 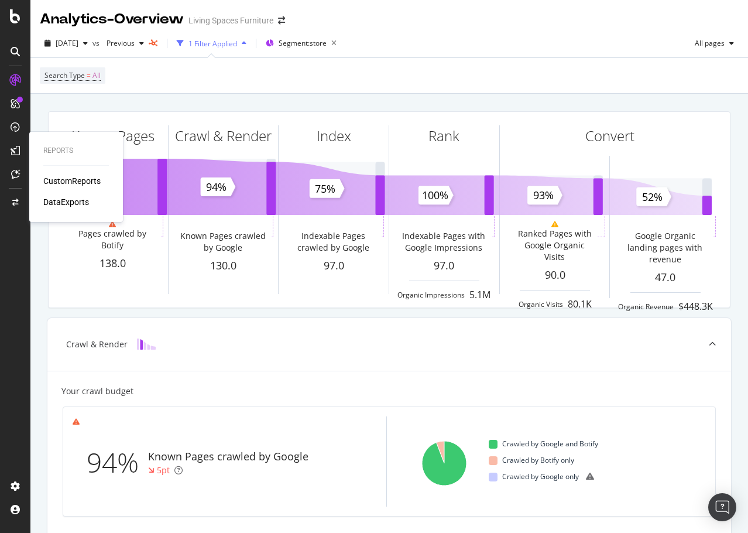 What do you see at coordinates (282, 20) in the screenshot?
I see `div: arrow-right-arrow-left` at bounding box center [282, 20].